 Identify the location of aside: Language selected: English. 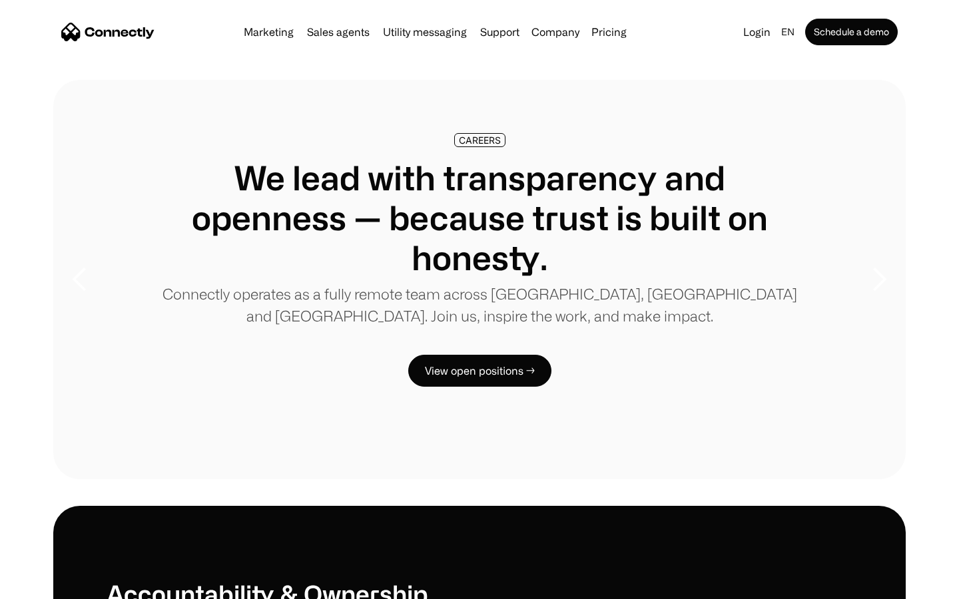
(47, 585).